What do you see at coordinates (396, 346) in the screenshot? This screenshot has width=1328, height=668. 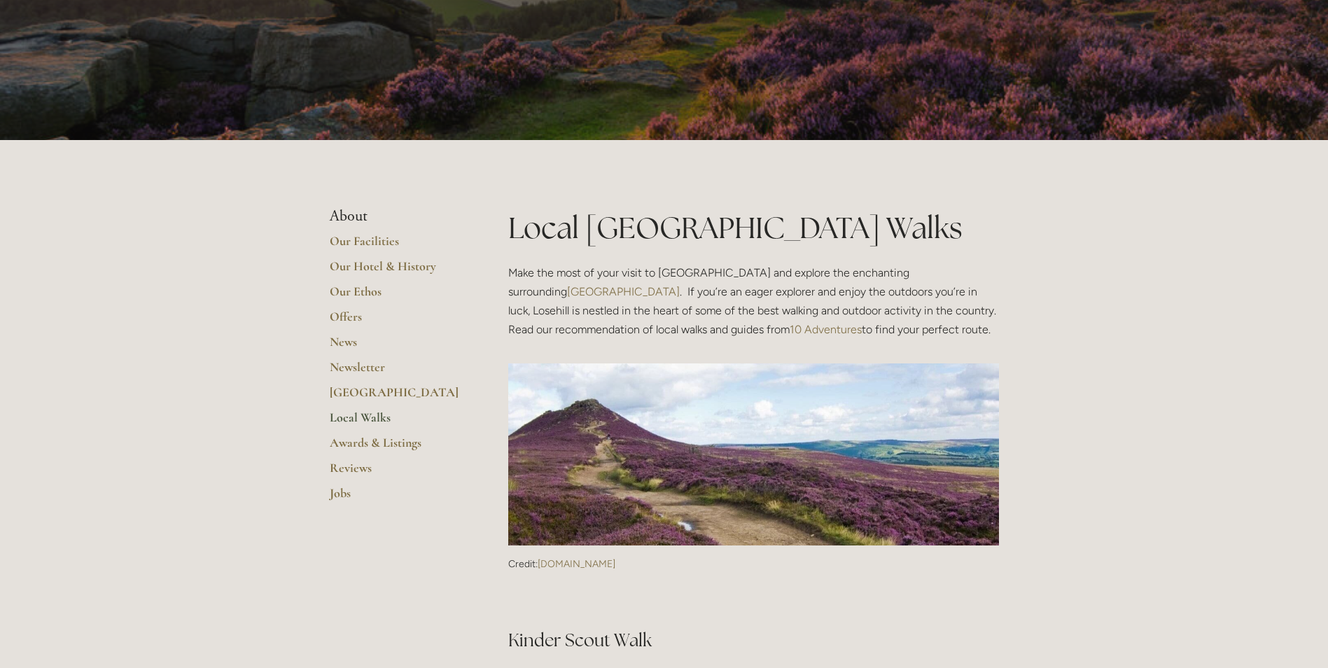 I see `a: News` at bounding box center [396, 346].